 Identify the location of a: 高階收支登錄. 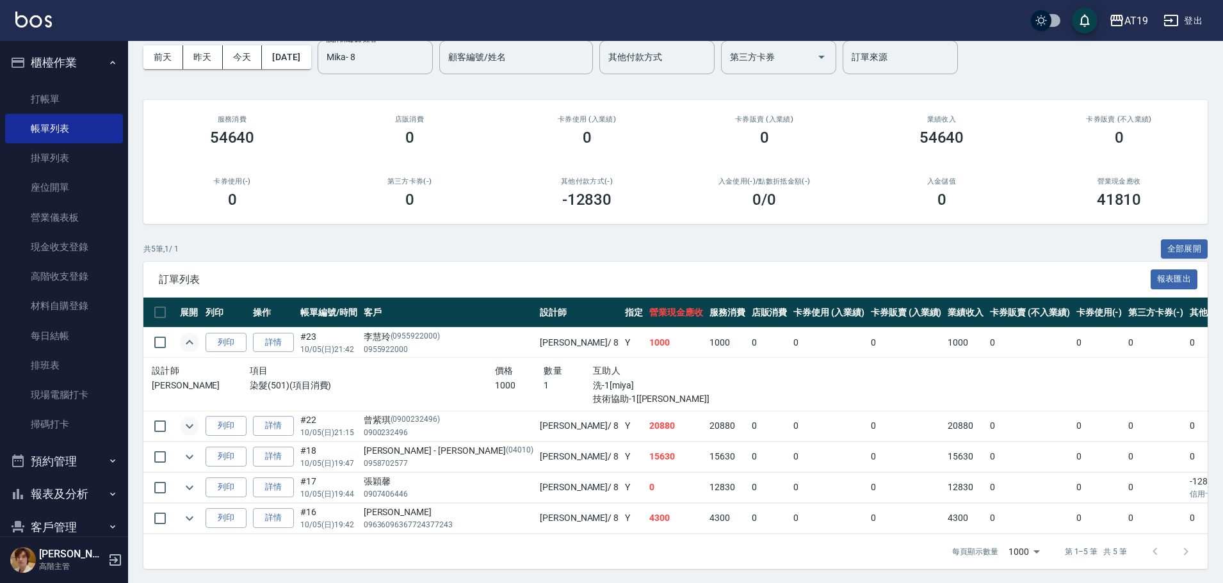
(64, 277).